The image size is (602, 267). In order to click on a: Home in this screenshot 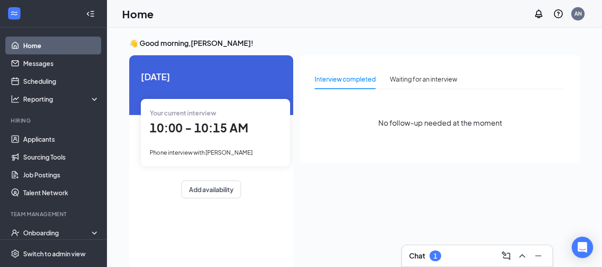, I will do `click(61, 45)`.